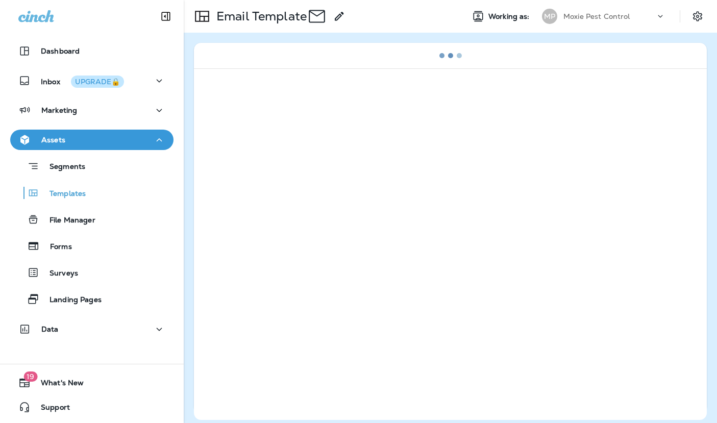 The image size is (717, 423). Describe the element at coordinates (82, 81) in the screenshot. I see `p: Inbox` at that location.